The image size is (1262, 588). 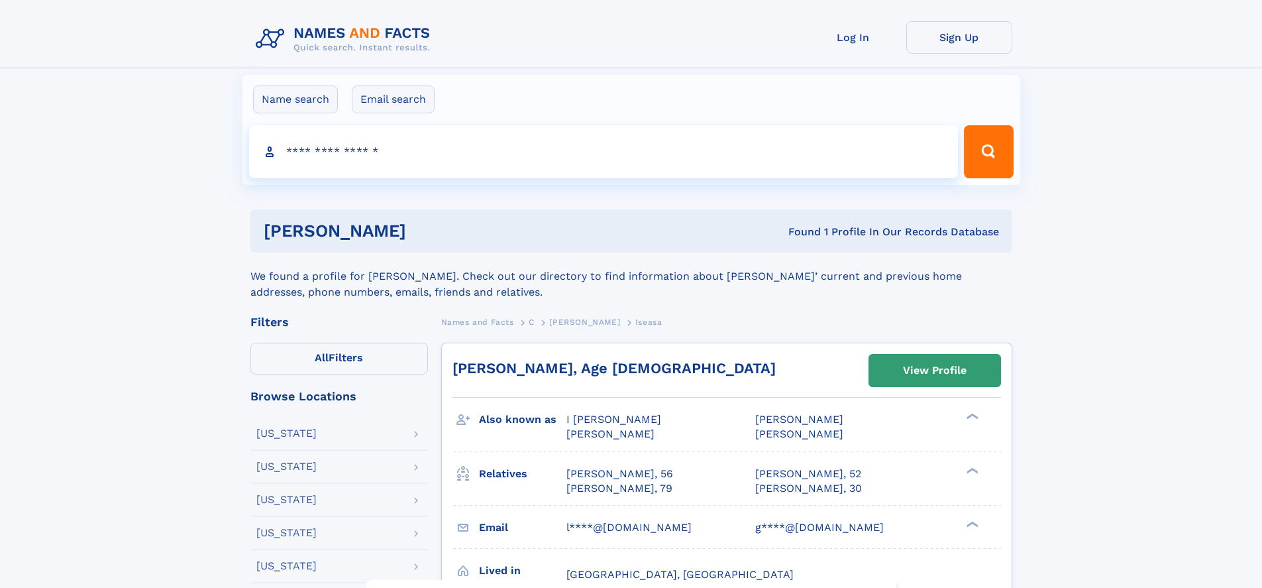 I want to click on h3: Also known as, so click(x=523, y=420).